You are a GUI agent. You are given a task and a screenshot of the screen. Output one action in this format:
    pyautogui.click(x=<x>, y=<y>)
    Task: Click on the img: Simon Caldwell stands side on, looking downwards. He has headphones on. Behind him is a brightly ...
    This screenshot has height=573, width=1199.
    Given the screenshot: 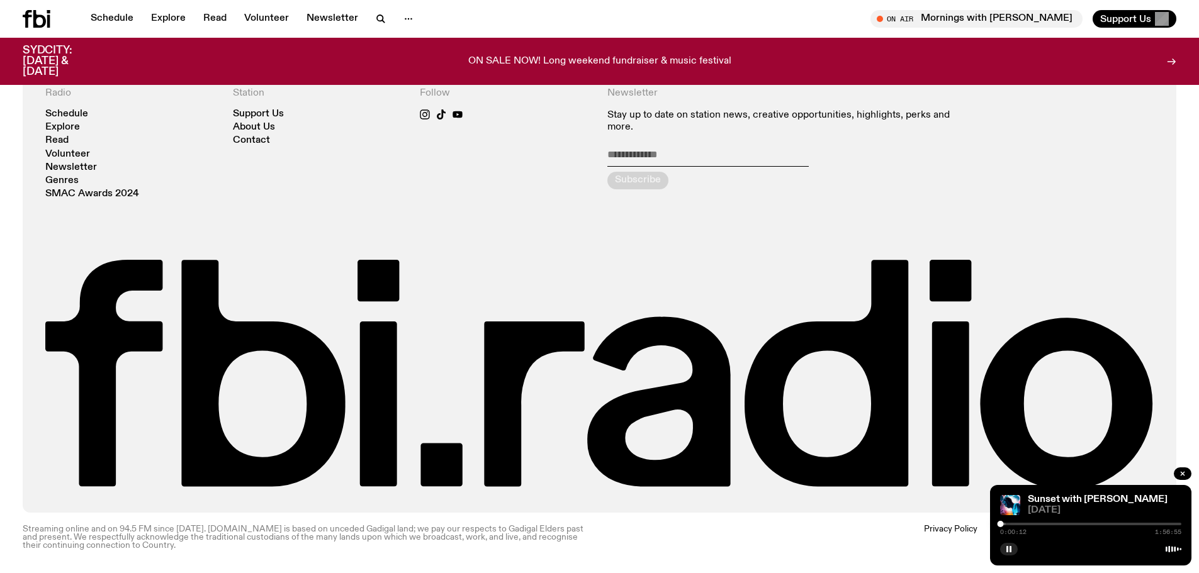 What is the action you would take?
    pyautogui.click(x=1010, y=505)
    